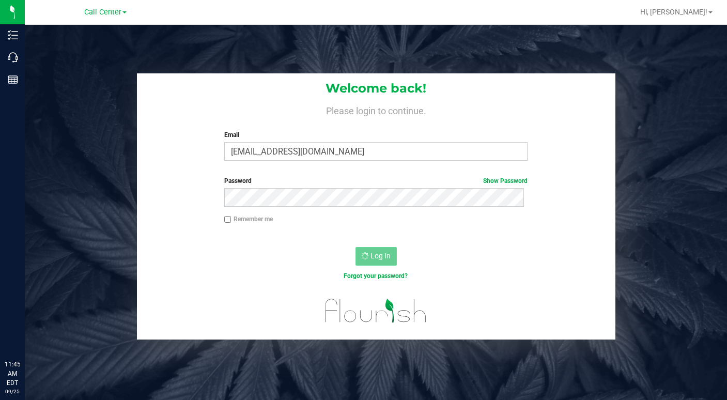 This screenshot has width=727, height=400. Describe the element at coordinates (13, 57) in the screenshot. I see `inline-svg: Call Center` at that location.